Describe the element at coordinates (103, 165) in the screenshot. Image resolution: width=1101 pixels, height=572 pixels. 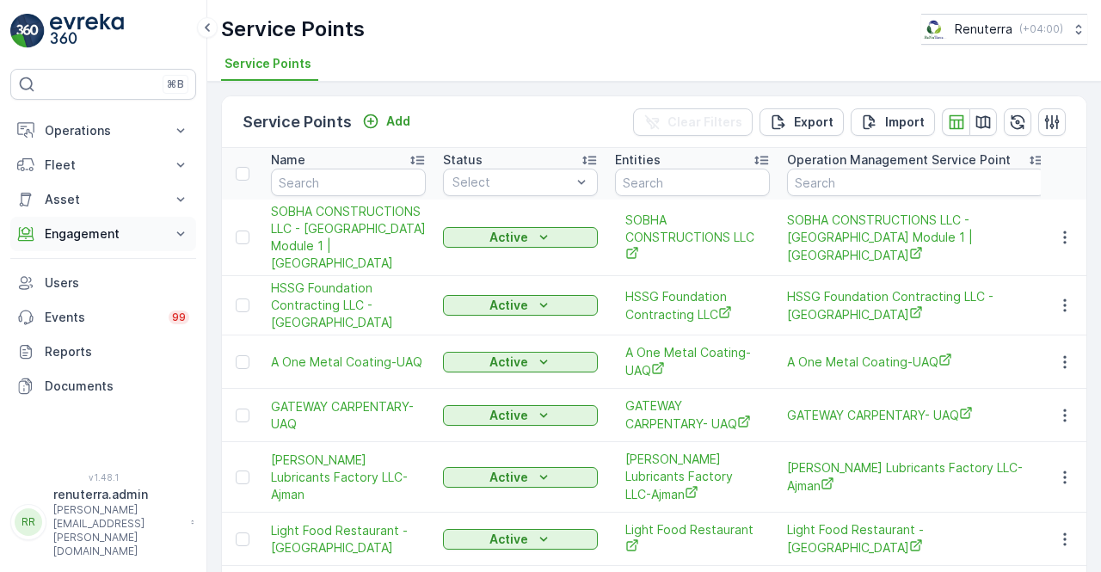
I see `p: Fleet` at that location.